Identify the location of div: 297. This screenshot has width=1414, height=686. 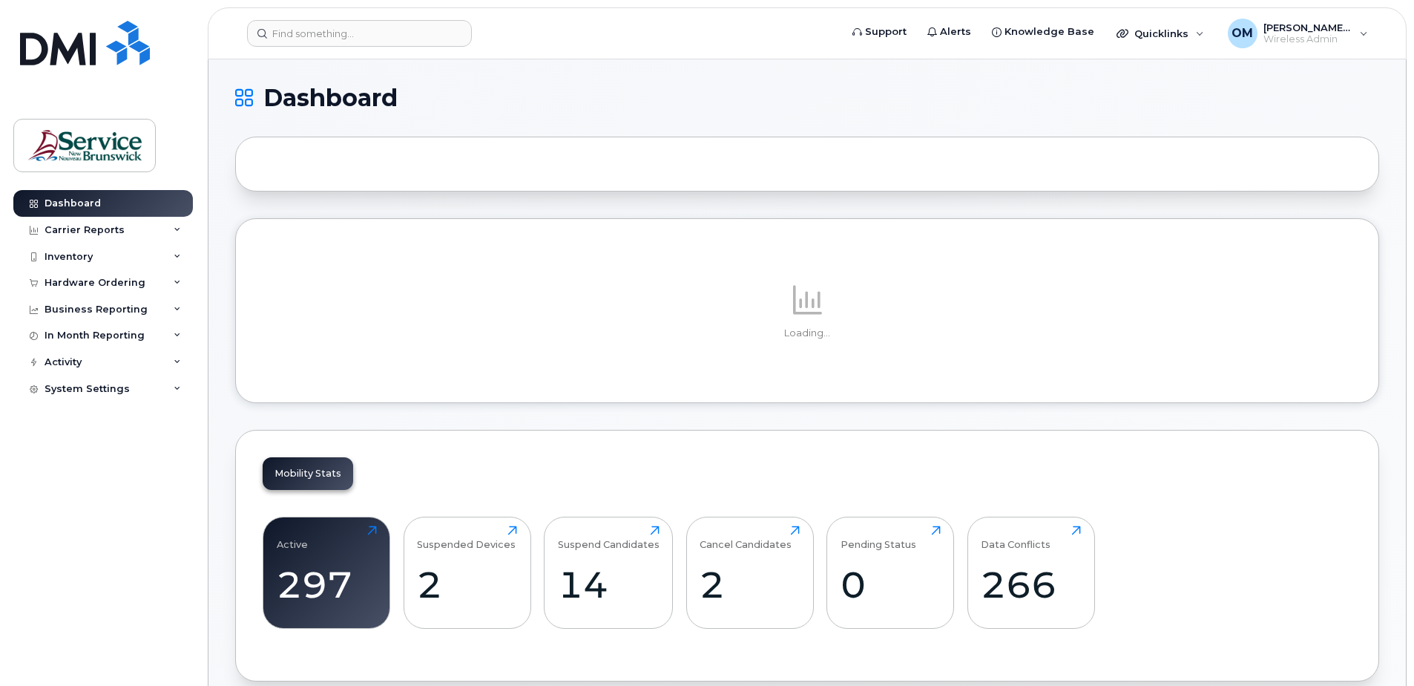
(326, 584).